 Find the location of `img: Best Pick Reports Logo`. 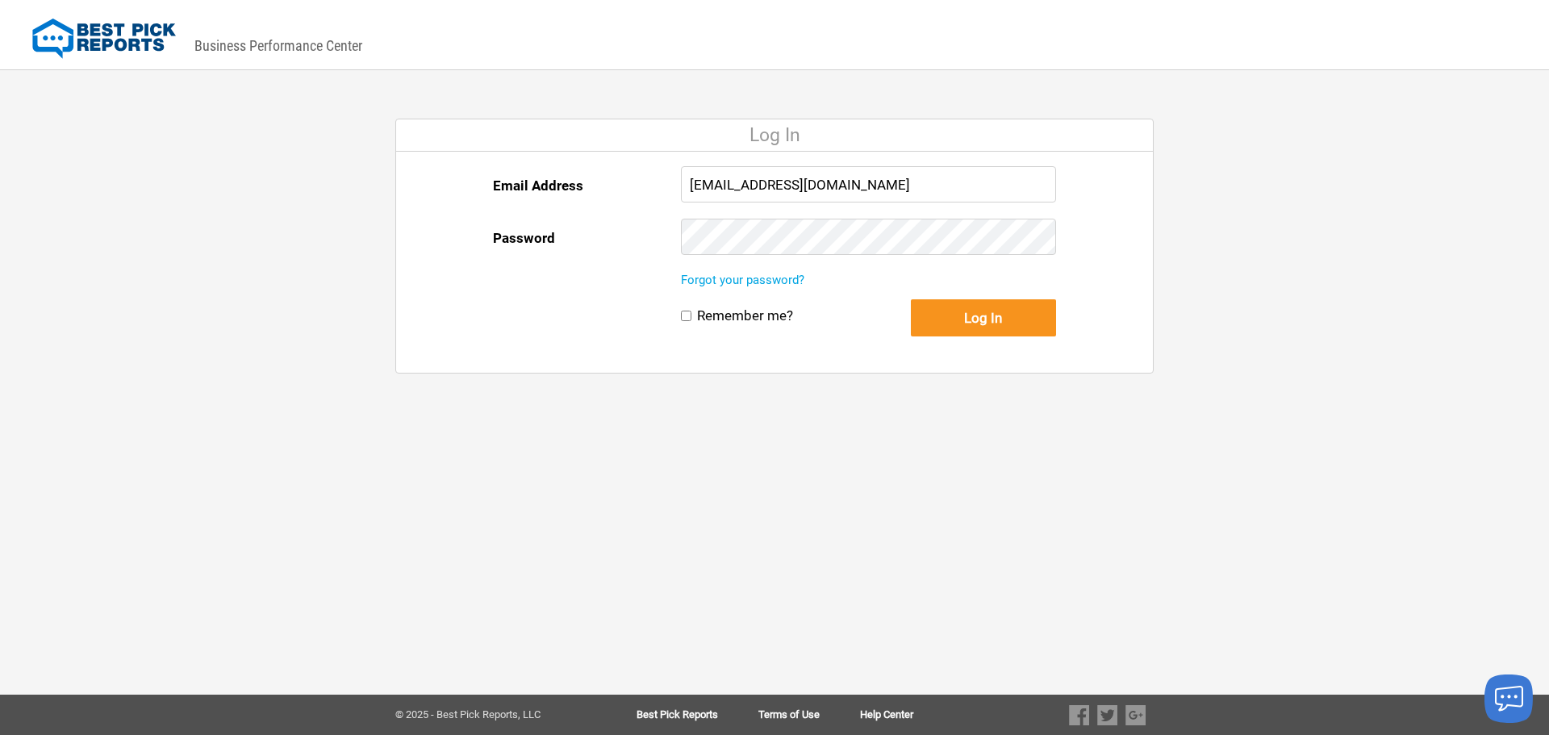

img: Best Pick Reports Logo is located at coordinates (104, 39).